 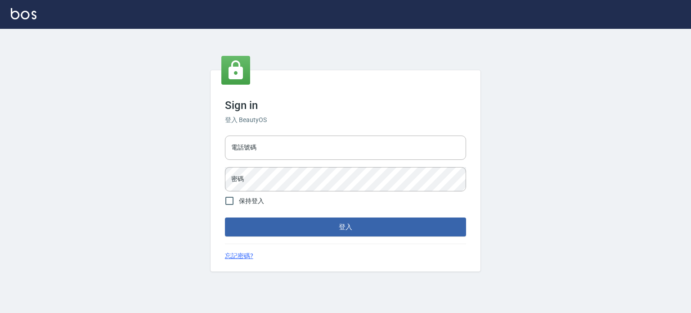 I want to click on h6: 登入 BeautyOS, so click(x=346, y=120).